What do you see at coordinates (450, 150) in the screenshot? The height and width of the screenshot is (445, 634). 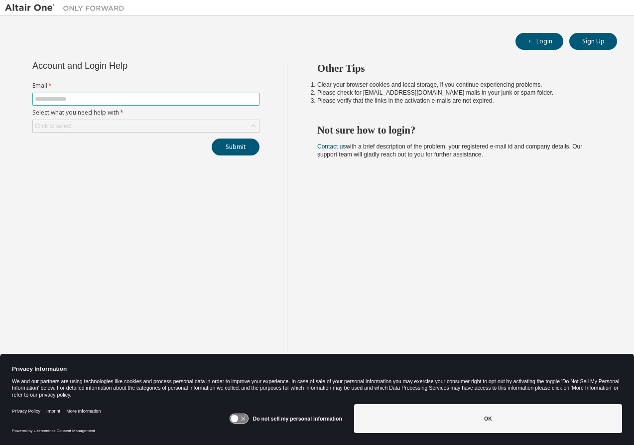 I see `span: with a brief description of the problem, your registered e-mail id and company details. Our suppo...` at bounding box center [450, 150].